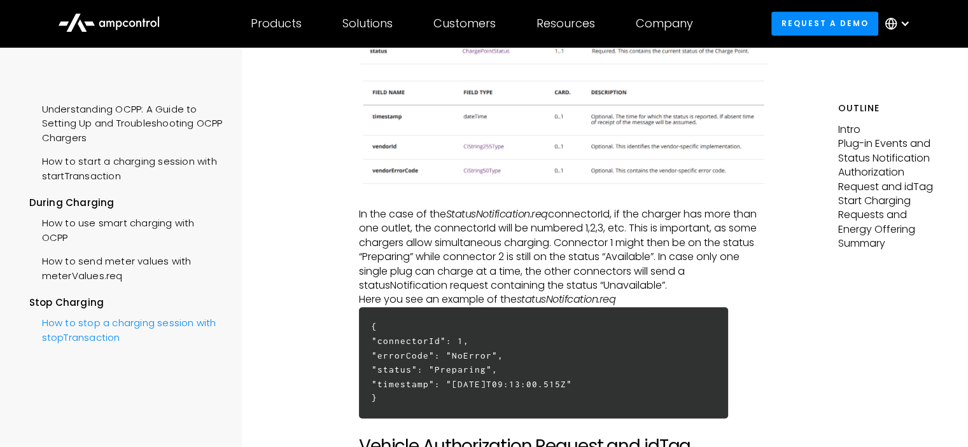 The height and width of the screenshot is (447, 968). I want to click on div: Resources, so click(566, 24).